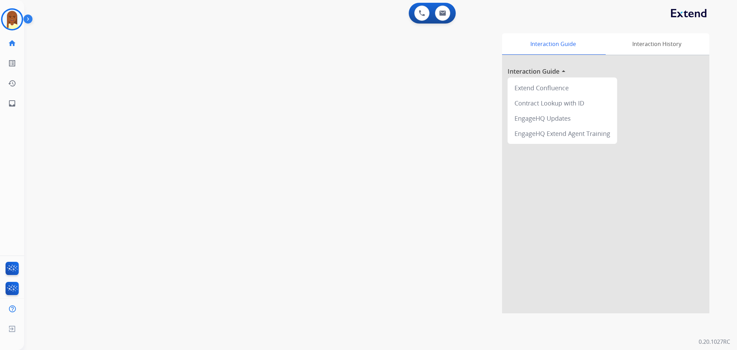 The width and height of the screenshot is (737, 350). Describe the element at coordinates (12, 19) in the screenshot. I see `img: avatar` at that location.